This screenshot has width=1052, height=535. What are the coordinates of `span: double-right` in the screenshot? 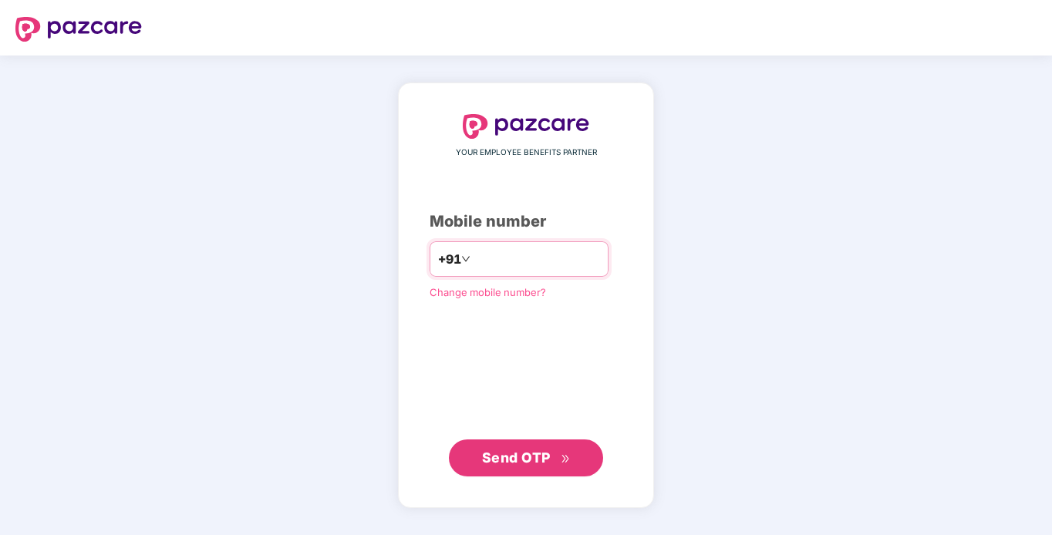 It's located at (565, 459).